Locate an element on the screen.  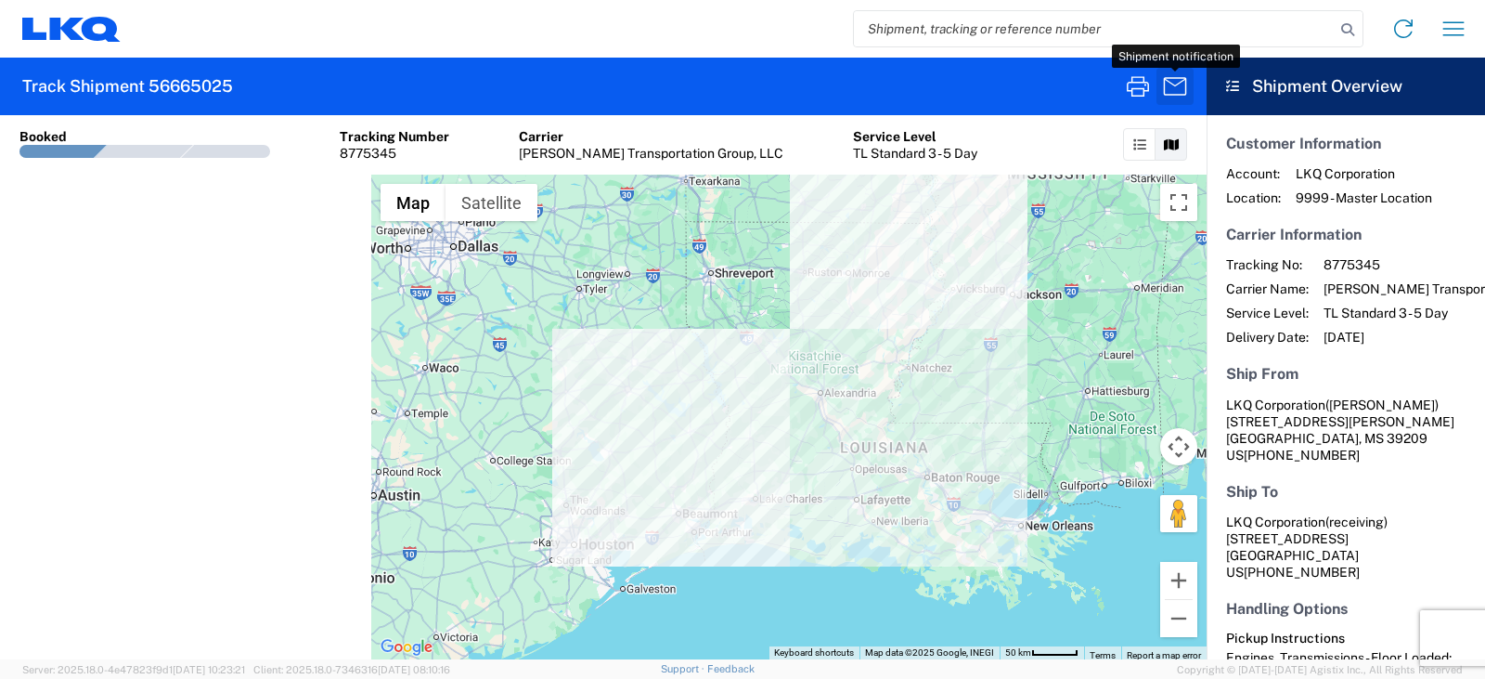
button: Map Scale: 50 km per 47 pixels is located at coordinates (1042, 653).